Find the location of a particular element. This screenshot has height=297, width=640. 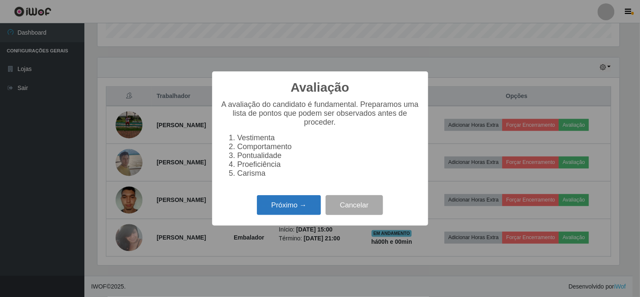

p: A avaliação do candidato é fundamental. Preparamos uma lista de pontos que podem ser observados a... is located at coordinates (320, 113).